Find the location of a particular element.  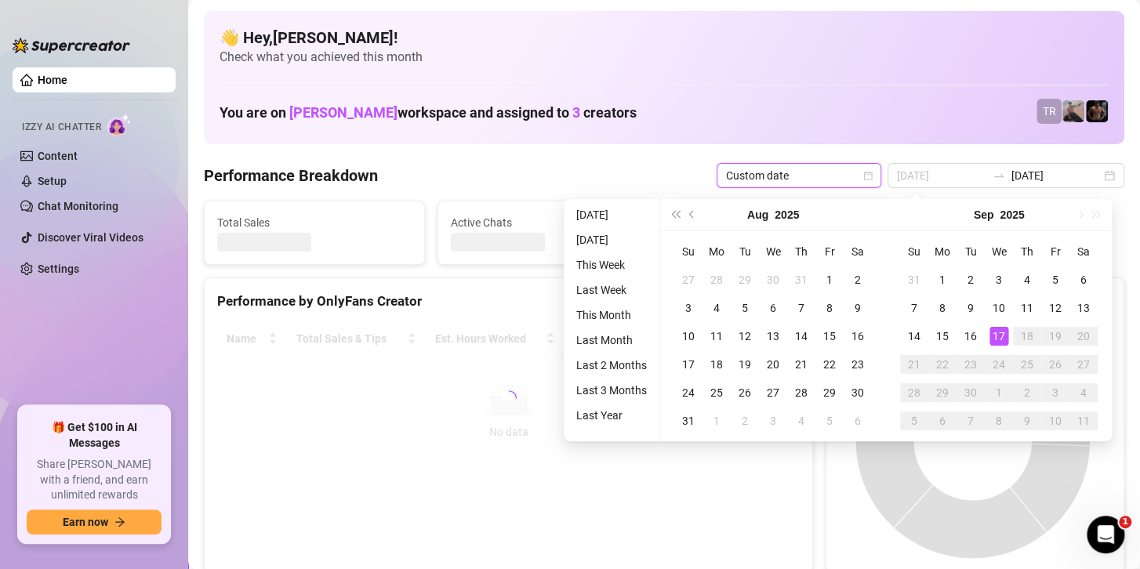

h4: Performance Breakdown is located at coordinates (291, 176).